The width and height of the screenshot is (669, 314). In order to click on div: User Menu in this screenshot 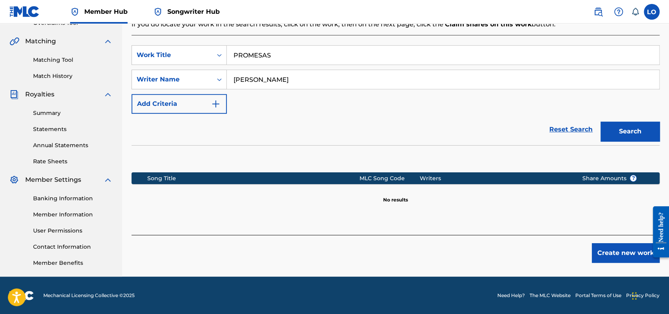, I will do `click(652, 12)`.